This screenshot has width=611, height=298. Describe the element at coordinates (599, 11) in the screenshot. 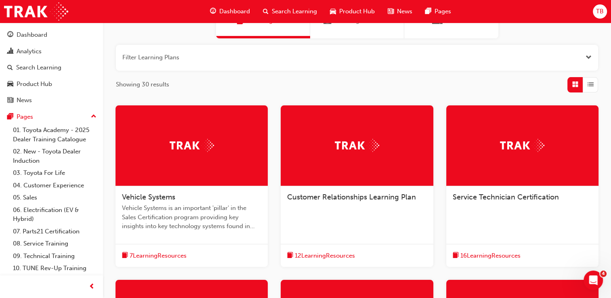

I see `span: TB` at that location.